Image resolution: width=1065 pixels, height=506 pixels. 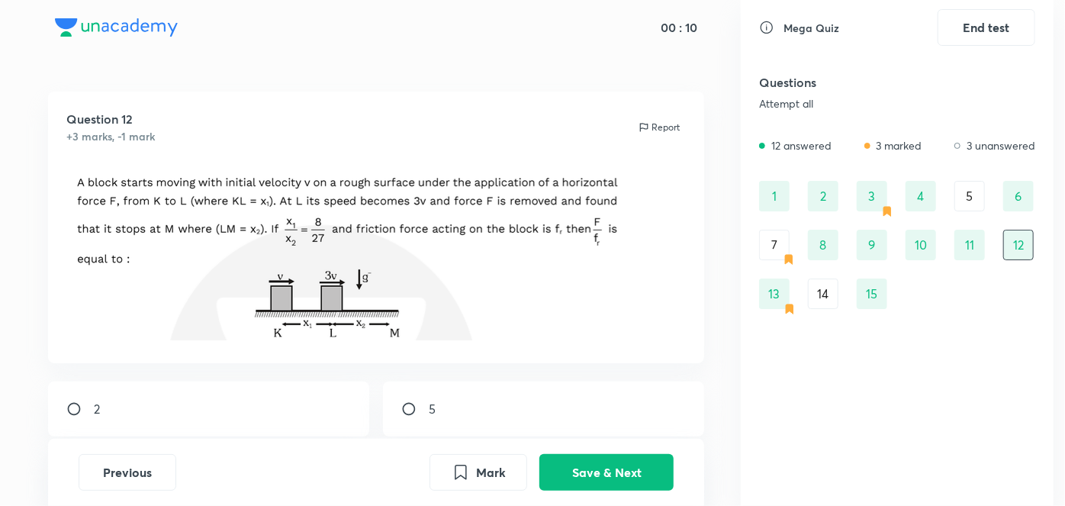 What do you see at coordinates (606, 472) in the screenshot?
I see `button: Save & Next` at bounding box center [606, 472].